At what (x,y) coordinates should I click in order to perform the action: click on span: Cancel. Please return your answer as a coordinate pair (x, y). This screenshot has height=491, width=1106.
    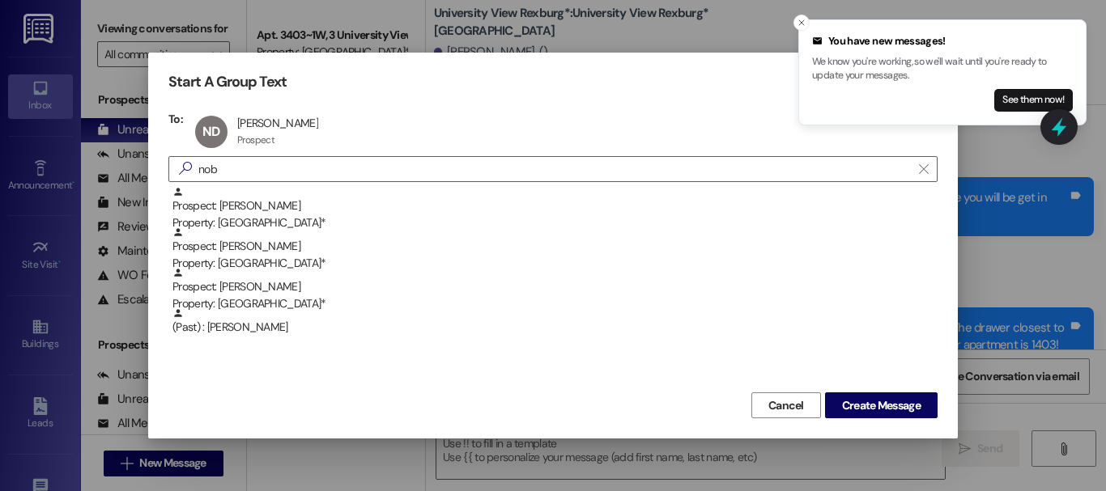
    Looking at the image, I should click on (786, 406).